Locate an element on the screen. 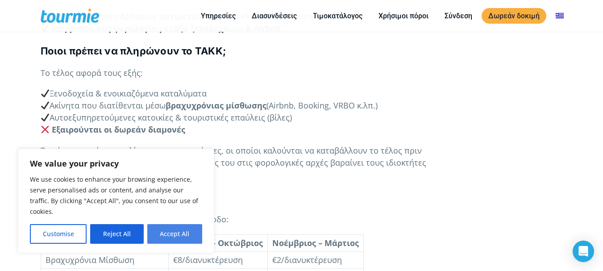 Image resolution: width=603 pixels, height=271 pixels. a: Υπηρεσίες is located at coordinates (218, 16).